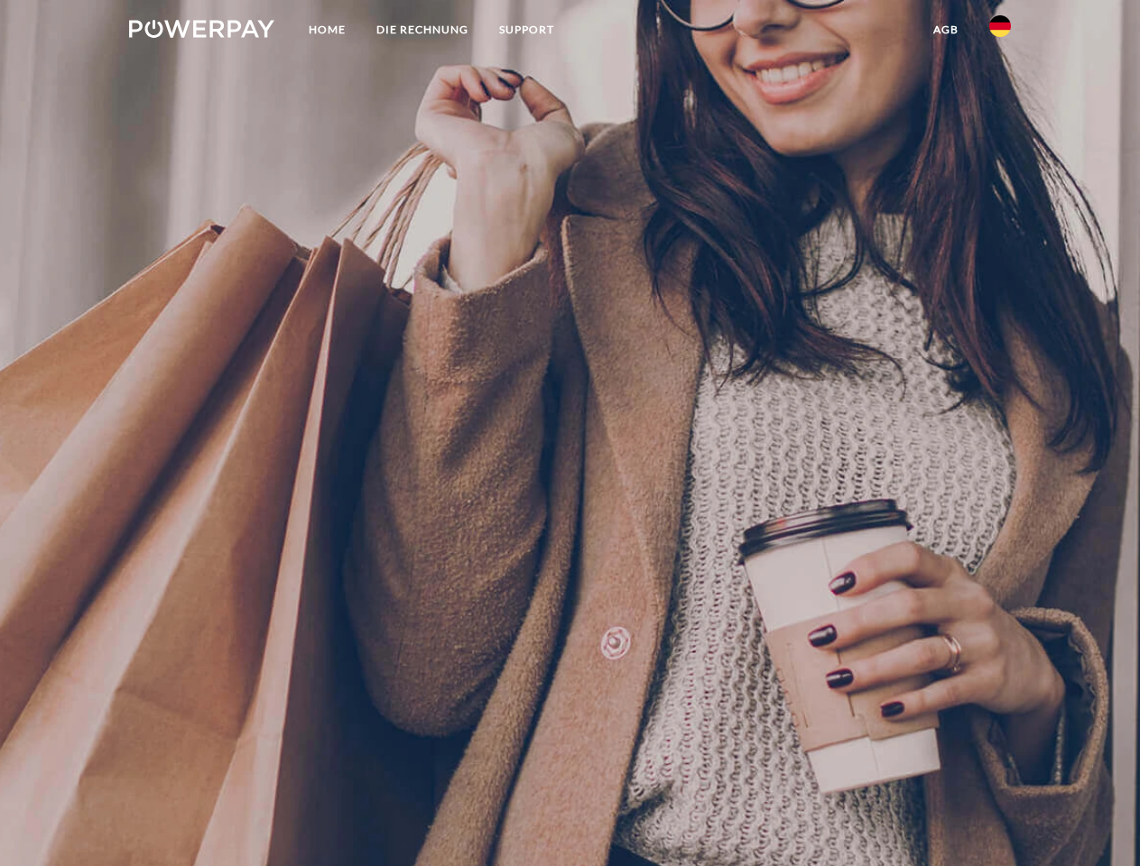 This screenshot has width=1140, height=866. I want to click on a: SUPPORT, so click(526, 30).